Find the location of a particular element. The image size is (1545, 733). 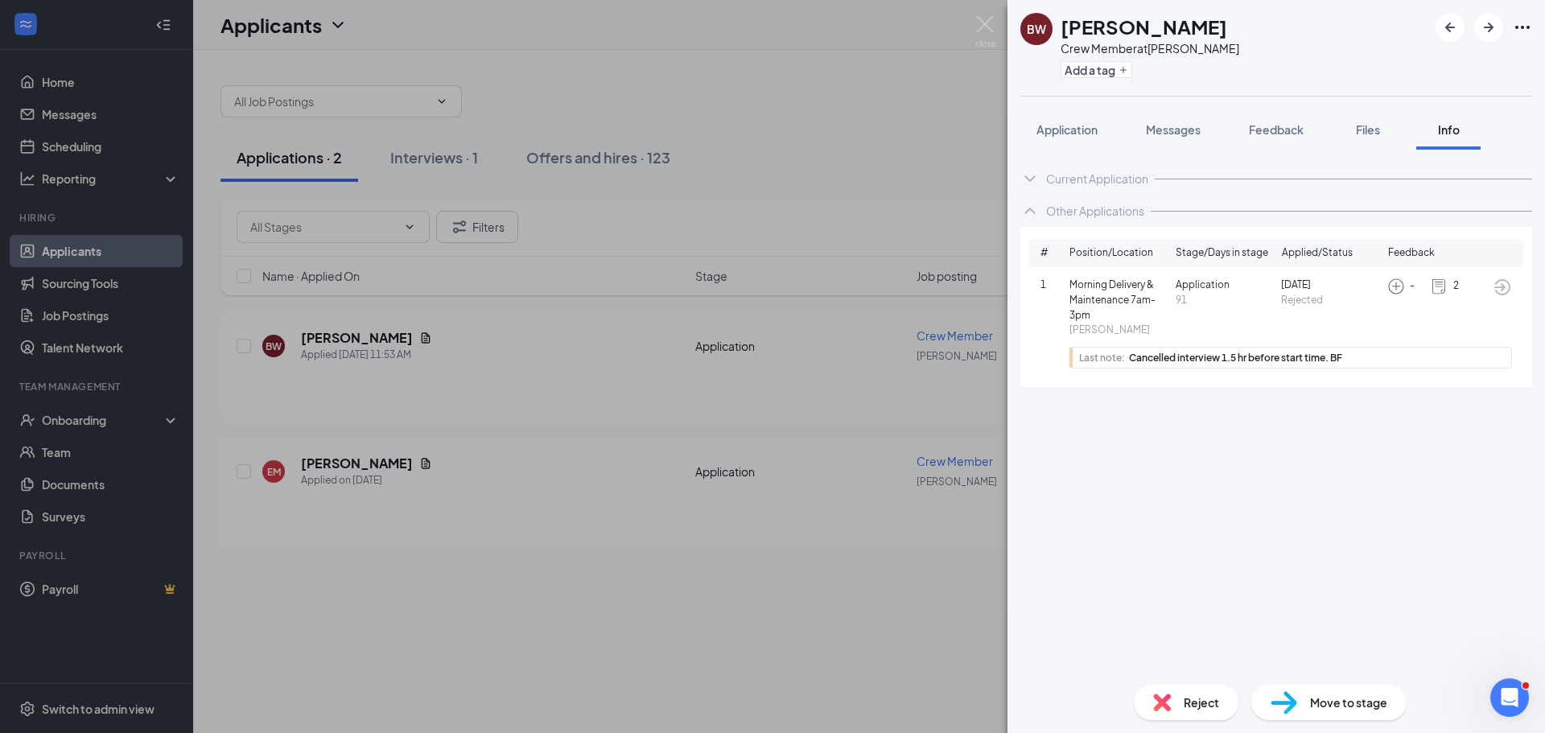

span: 1 is located at coordinates (1055, 285).